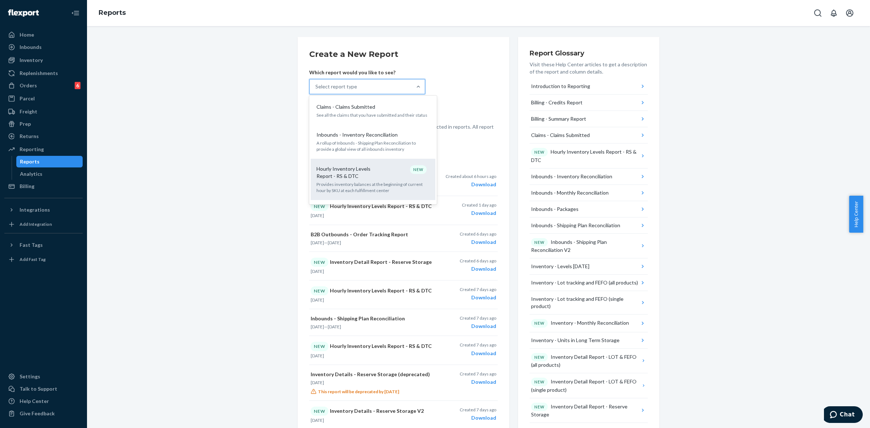 The image size is (870, 428). What do you see at coordinates (589, 135) in the screenshot?
I see `button: Claims - Claims Submitted` at bounding box center [589, 135].